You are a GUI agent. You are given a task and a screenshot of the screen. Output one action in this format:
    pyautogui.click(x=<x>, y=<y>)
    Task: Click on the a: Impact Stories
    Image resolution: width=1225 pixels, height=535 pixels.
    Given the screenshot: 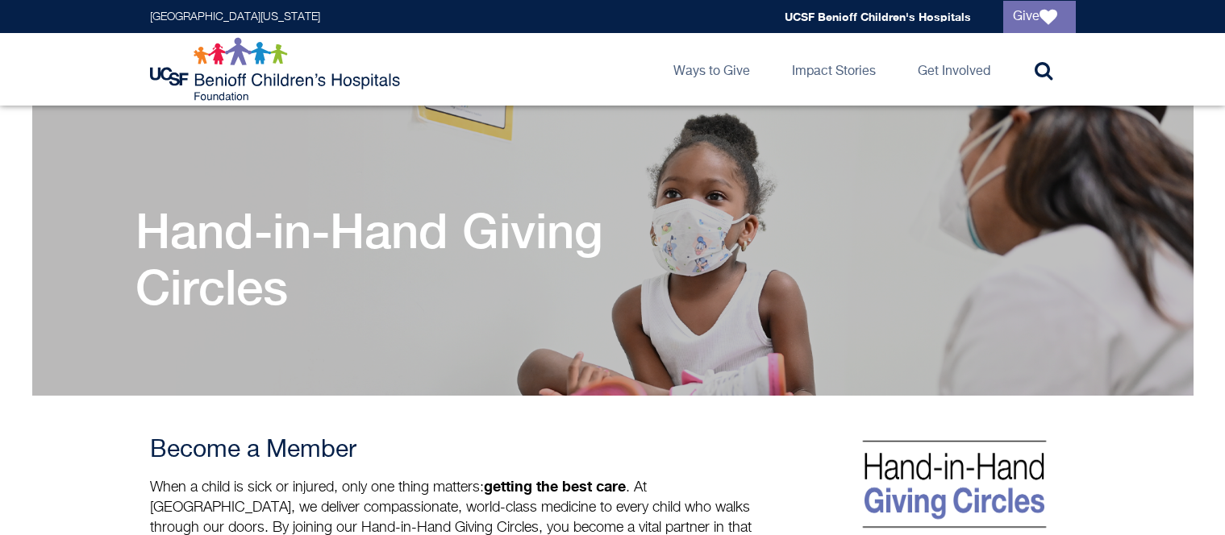 What is the action you would take?
    pyautogui.click(x=834, y=69)
    